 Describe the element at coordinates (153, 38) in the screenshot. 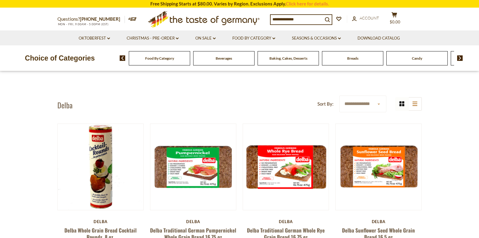

I see `a: Christmas - PRE-ORDER` at that location.